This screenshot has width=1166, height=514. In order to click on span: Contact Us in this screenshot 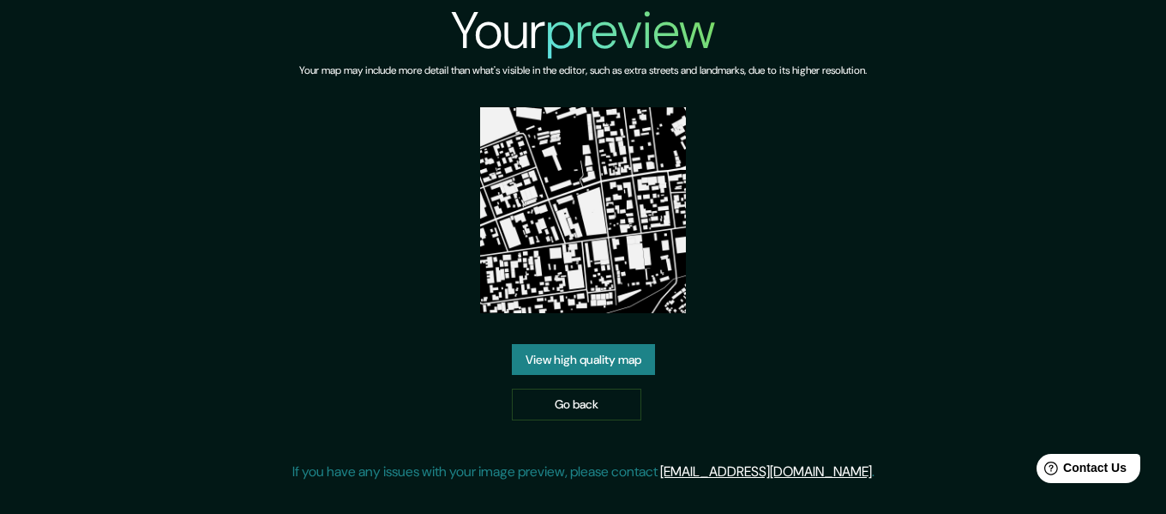, I will do `click(81, 21)`.